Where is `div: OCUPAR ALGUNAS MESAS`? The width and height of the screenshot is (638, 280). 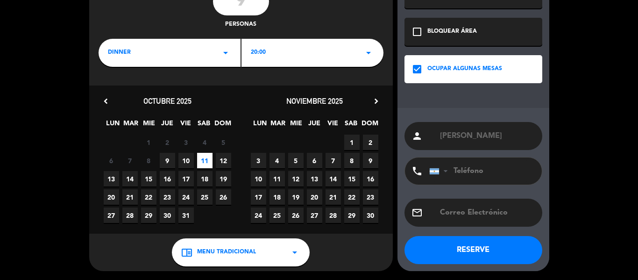
div: OCUPAR ALGUNAS MESAS is located at coordinates (465, 69).